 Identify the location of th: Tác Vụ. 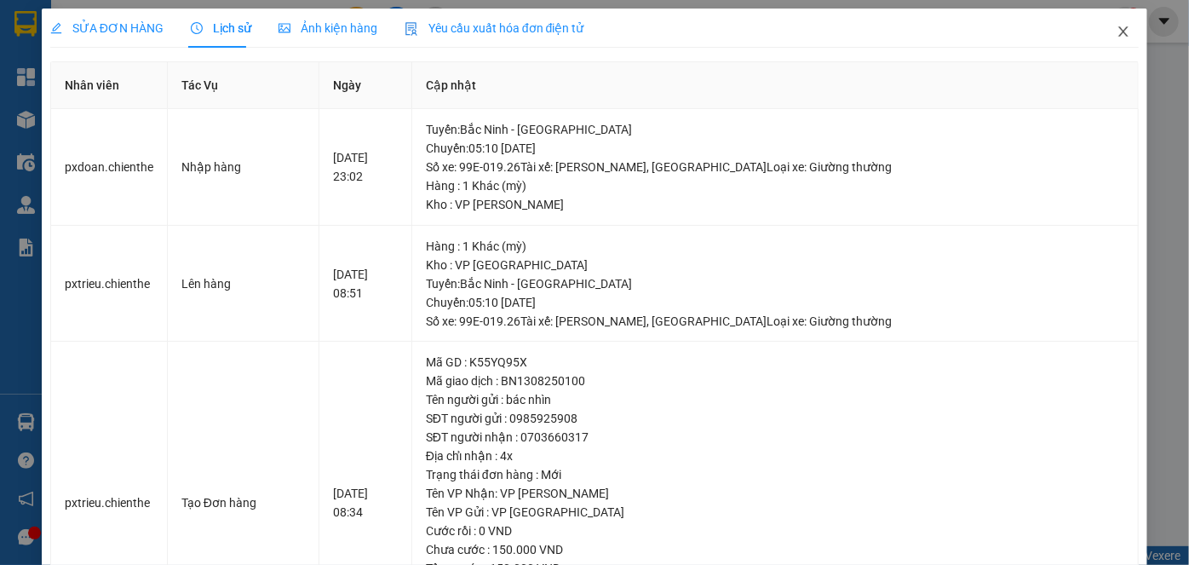
(244, 85).